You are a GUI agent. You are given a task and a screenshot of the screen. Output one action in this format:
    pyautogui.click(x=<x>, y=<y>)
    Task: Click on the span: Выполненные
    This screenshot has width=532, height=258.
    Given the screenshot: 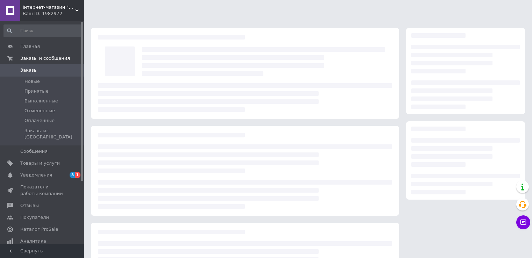 What is the action you would take?
    pyautogui.click(x=41, y=101)
    